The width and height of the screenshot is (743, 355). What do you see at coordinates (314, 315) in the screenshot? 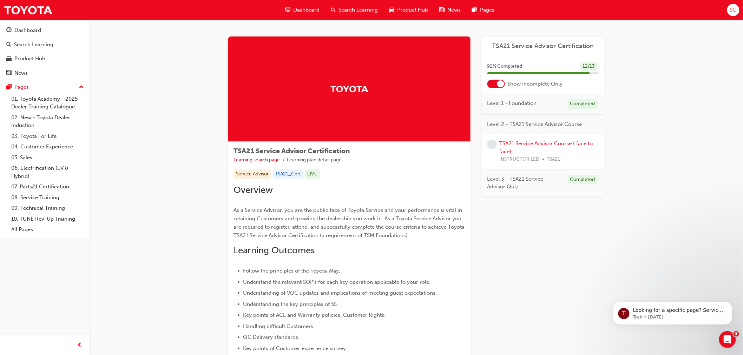
I see `span: Key points of ACL and Warranty policies, Customer Rights.` at bounding box center [314, 315].